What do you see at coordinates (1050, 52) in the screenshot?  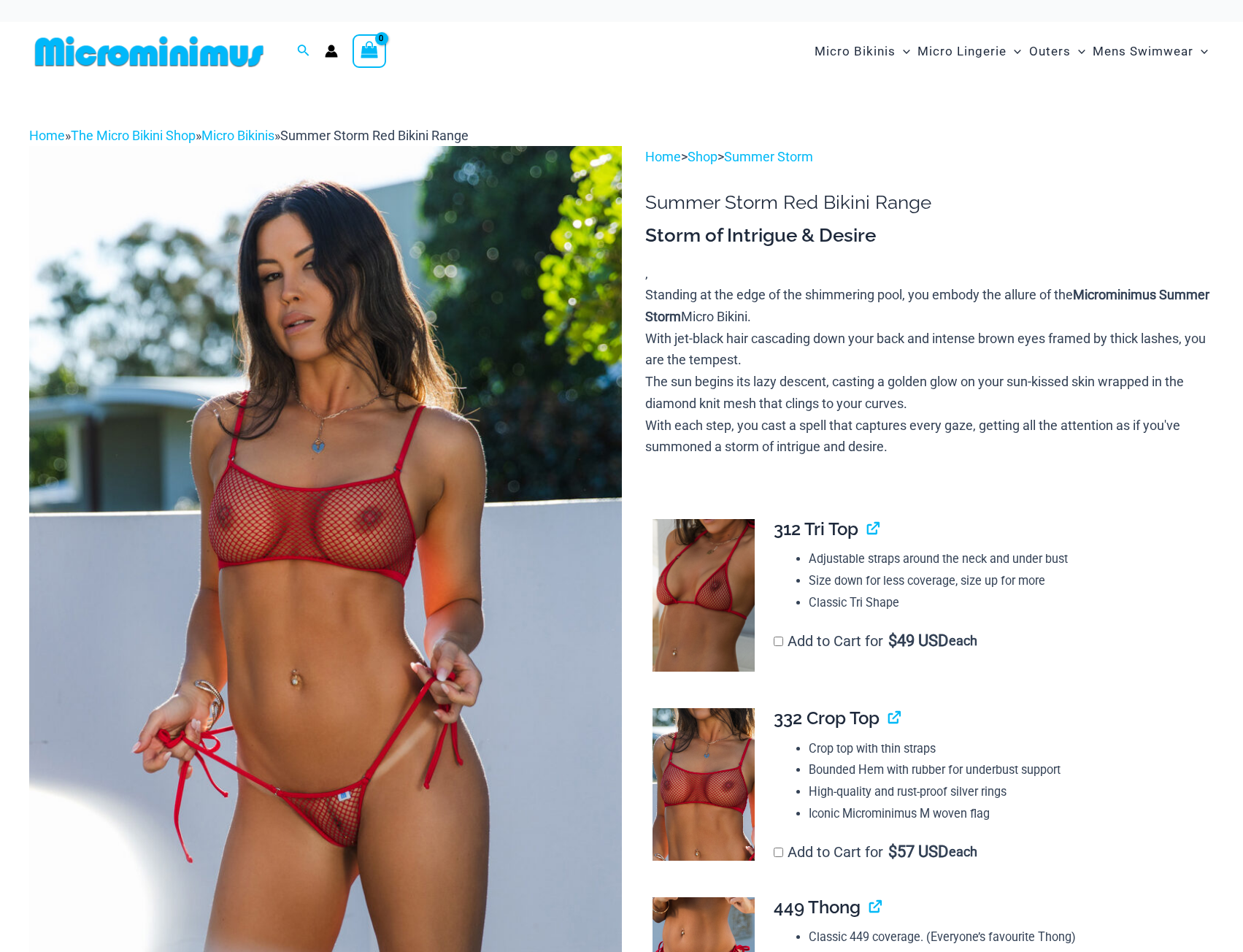 I see `span: Outers` at bounding box center [1050, 52].